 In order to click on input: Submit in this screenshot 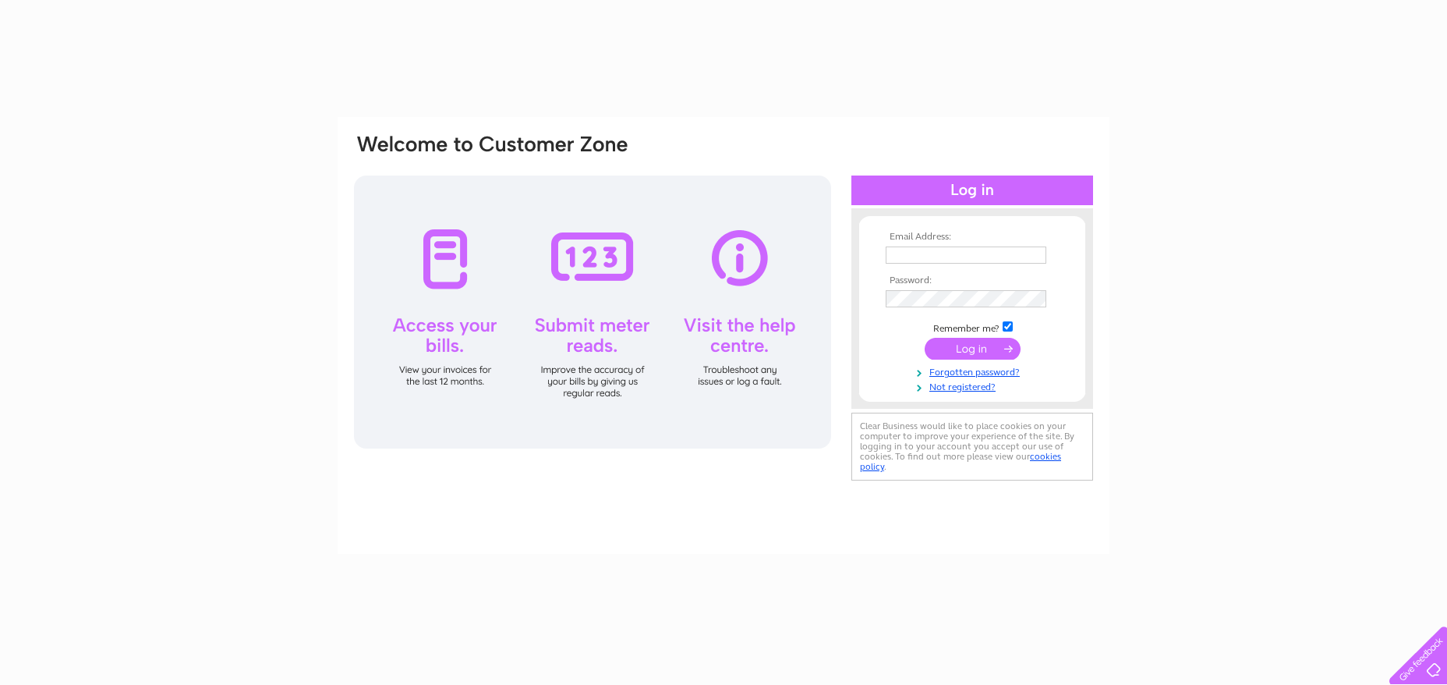, I will do `click(972, 348)`.